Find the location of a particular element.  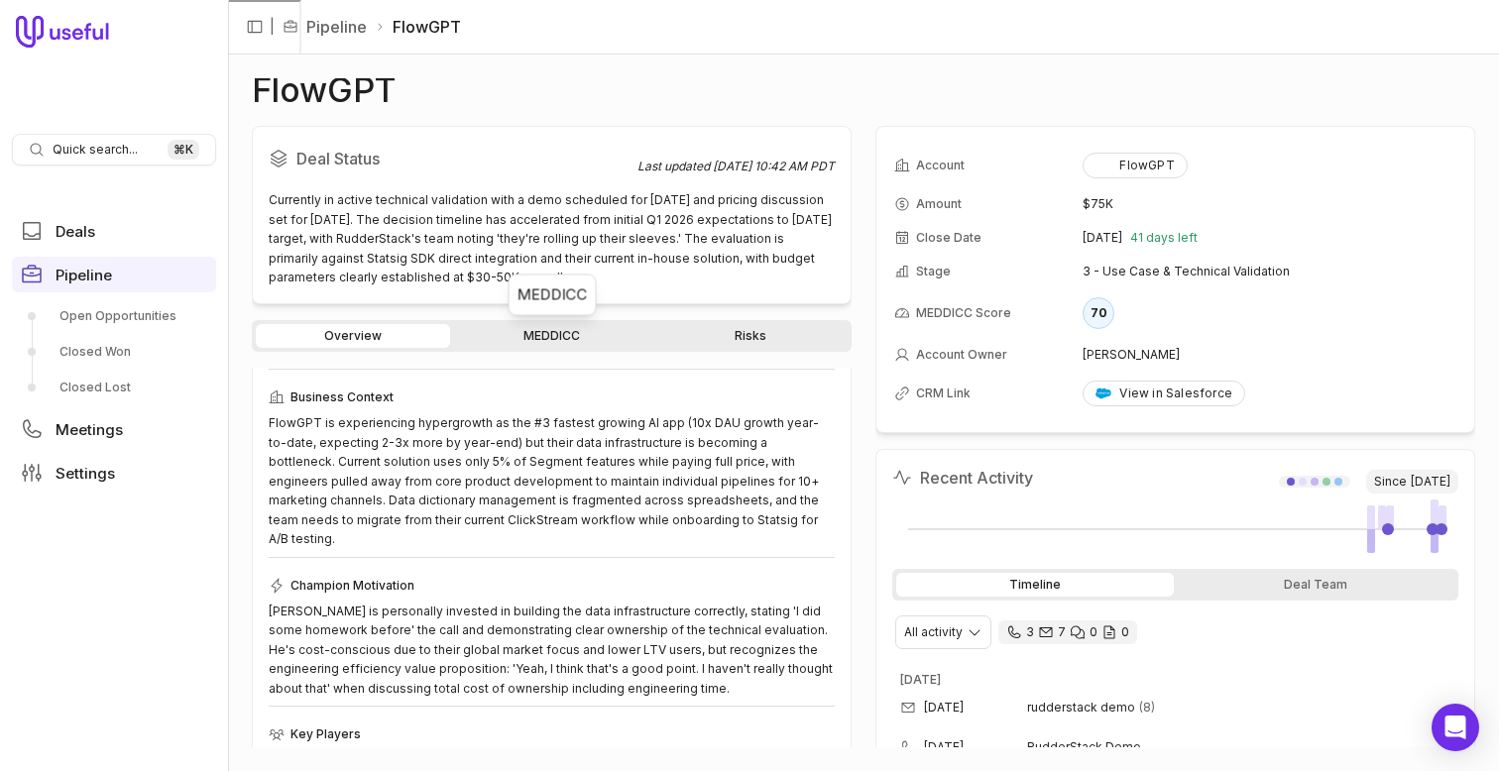

div: Business Context is located at coordinates (551, 397).